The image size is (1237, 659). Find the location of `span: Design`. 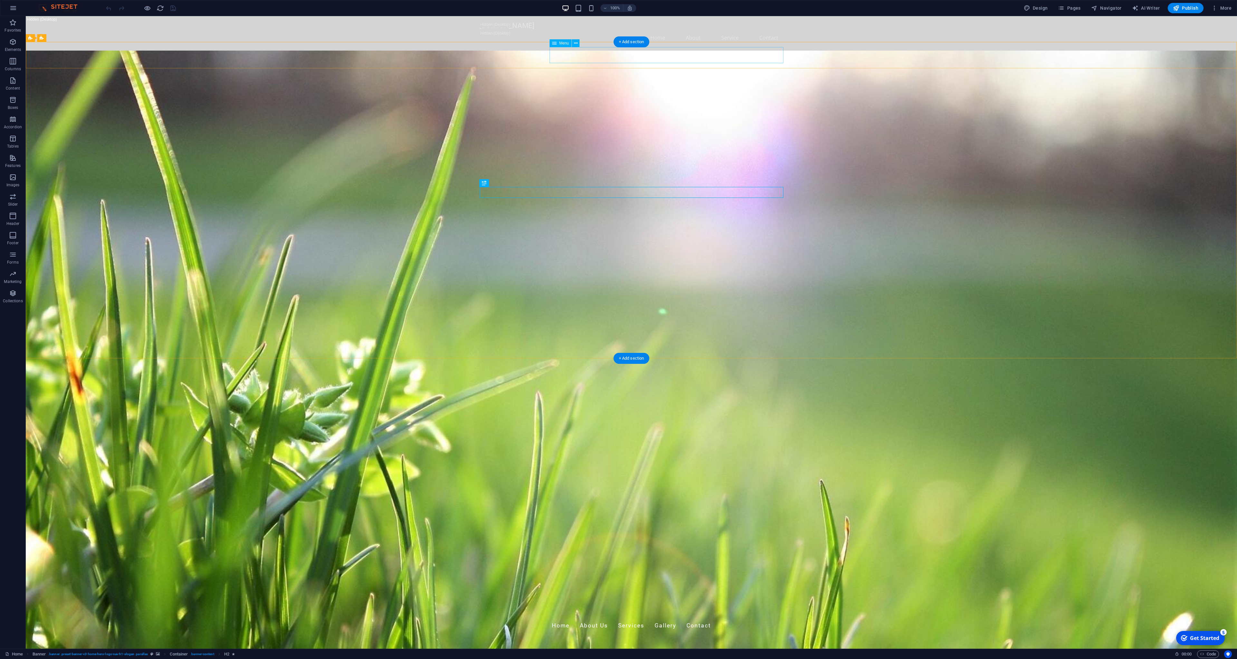

span: Design is located at coordinates (1035, 8).